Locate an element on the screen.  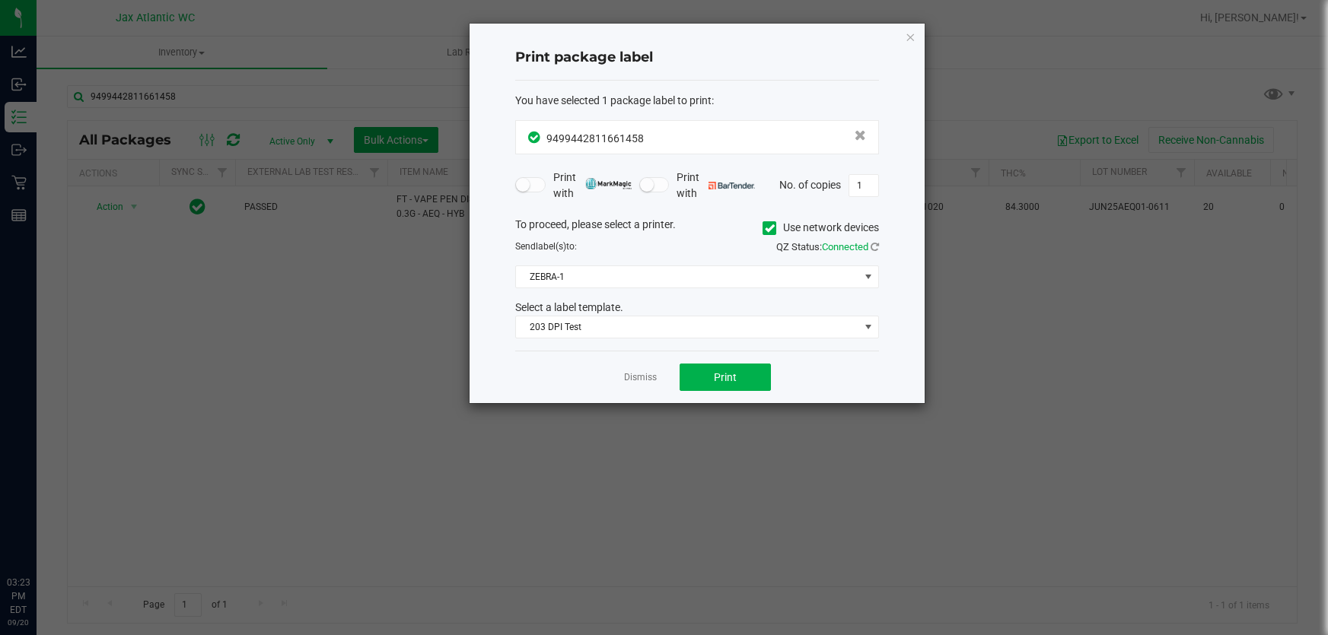
div: Select a label template. is located at coordinates (697, 307).